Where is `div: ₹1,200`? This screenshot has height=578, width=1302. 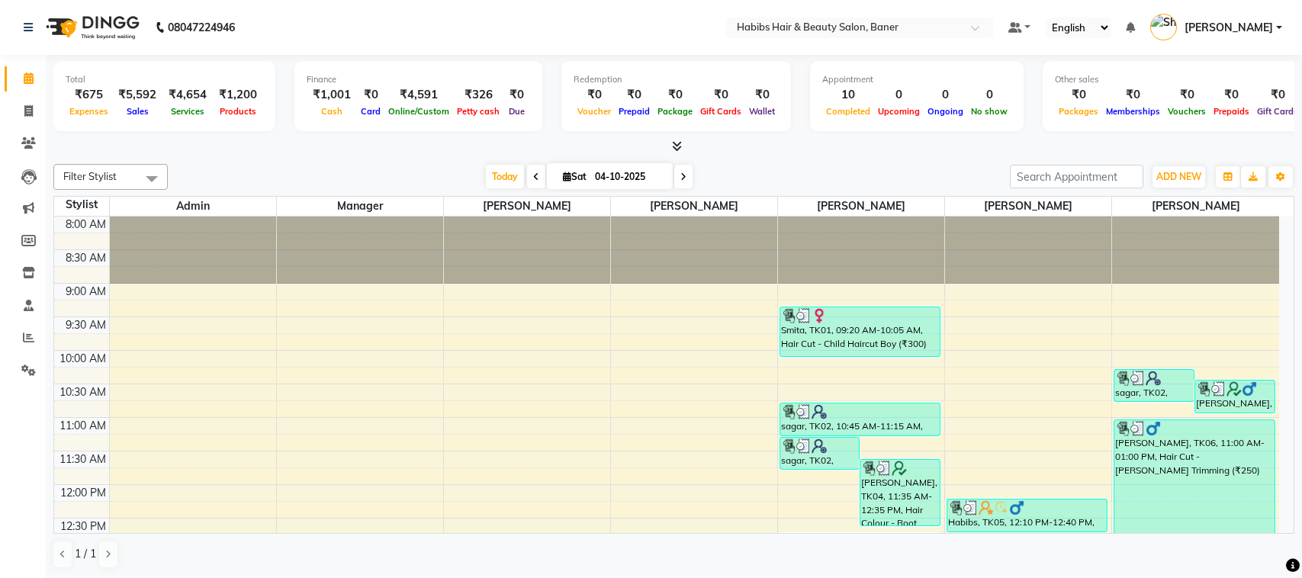
div: ₹1,200 is located at coordinates (238, 95).